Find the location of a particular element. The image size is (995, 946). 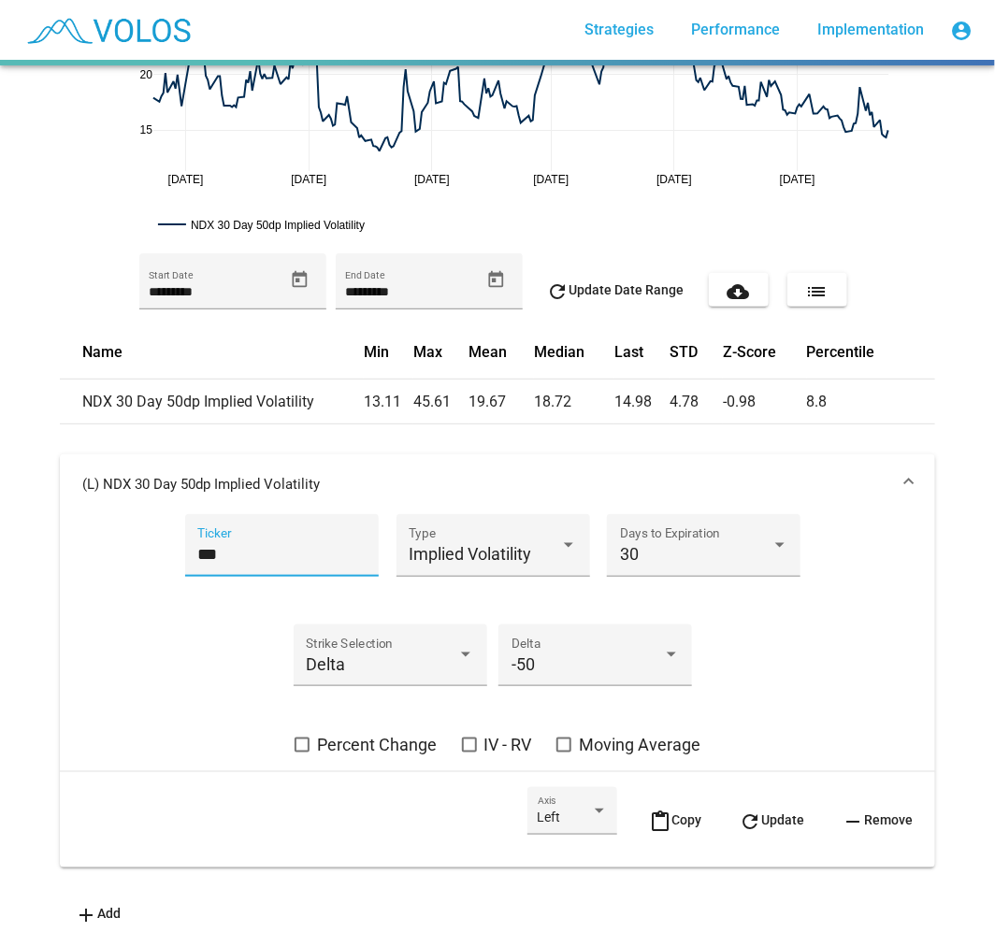

button: Change sorting for mean is located at coordinates (487, 352).